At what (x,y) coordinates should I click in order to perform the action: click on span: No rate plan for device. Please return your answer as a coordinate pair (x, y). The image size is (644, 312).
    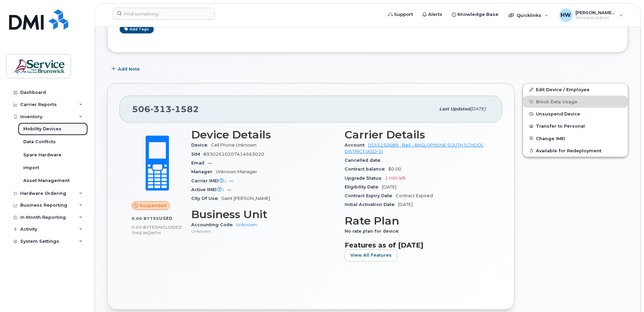
    Looking at the image, I should click on (373, 231).